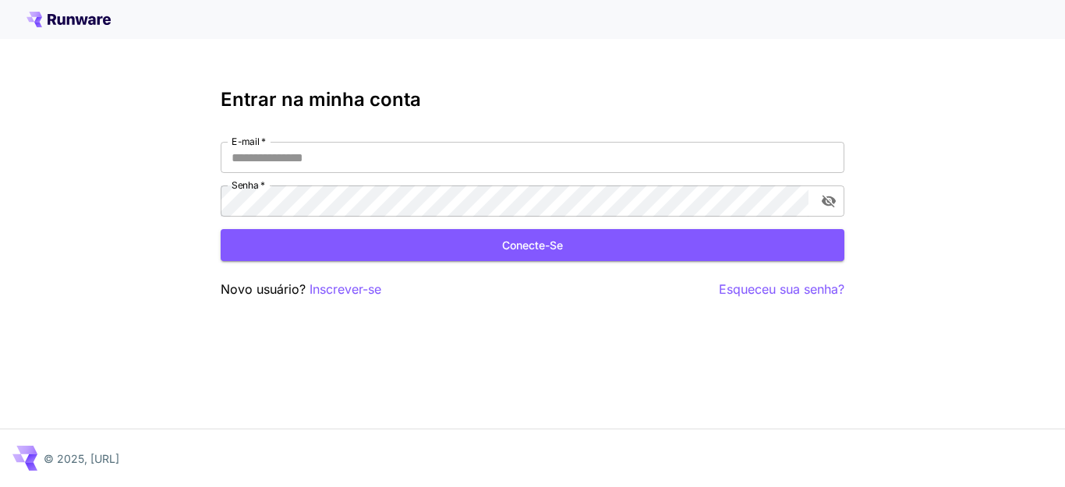 The height and width of the screenshot is (487, 1065). I want to click on font: E-mail, so click(246, 141).